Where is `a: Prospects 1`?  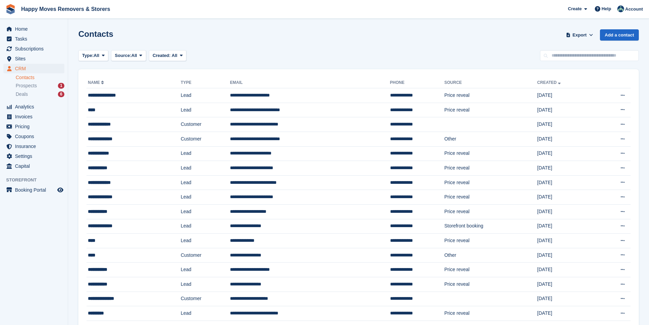
a: Prospects 1 is located at coordinates (40, 86).